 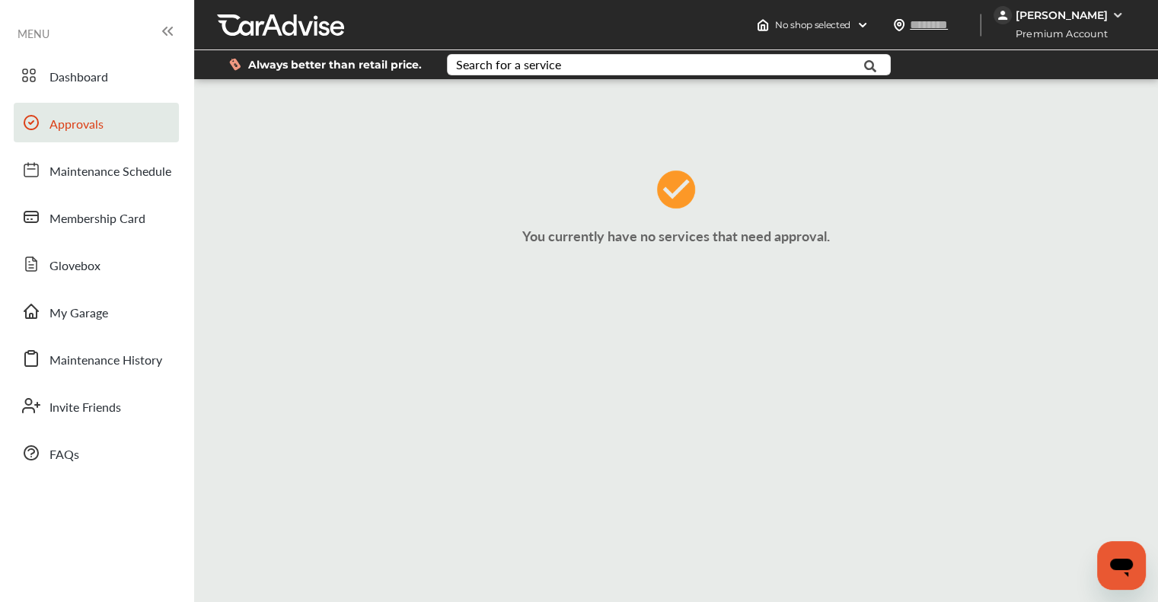 What do you see at coordinates (76, 125) in the screenshot?
I see `span: Approvals` at bounding box center [76, 125].